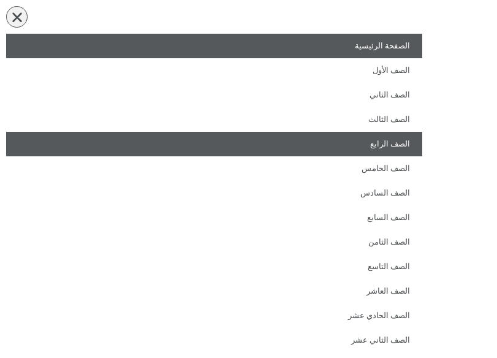 The width and height of the screenshot is (497, 358). Describe the element at coordinates (214, 144) in the screenshot. I see `a: الصف الرابع` at that location.